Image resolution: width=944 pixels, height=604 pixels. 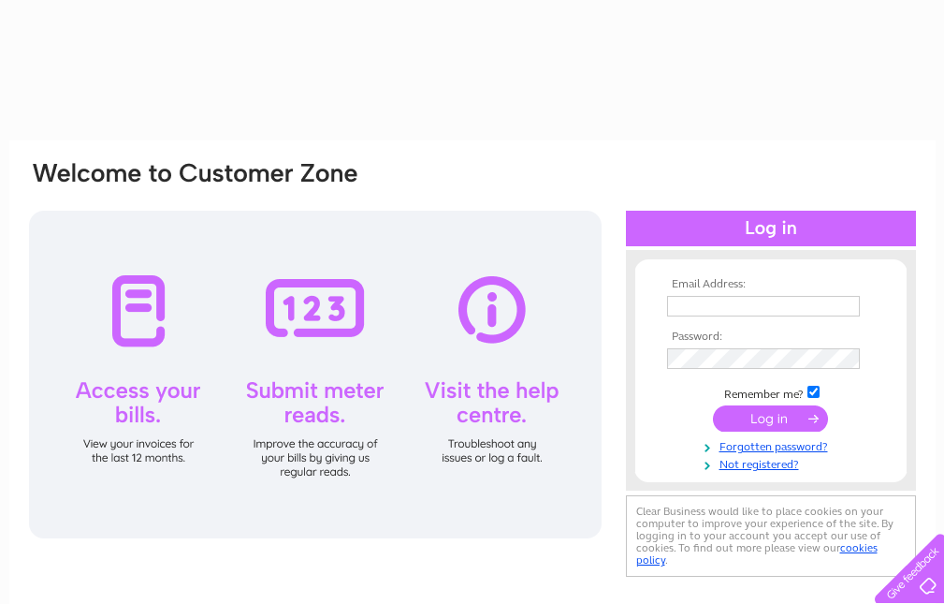 I want to click on div: Clear Business would like to place cookies on your computer to improve your experience of the sit..., so click(x=771, y=535).